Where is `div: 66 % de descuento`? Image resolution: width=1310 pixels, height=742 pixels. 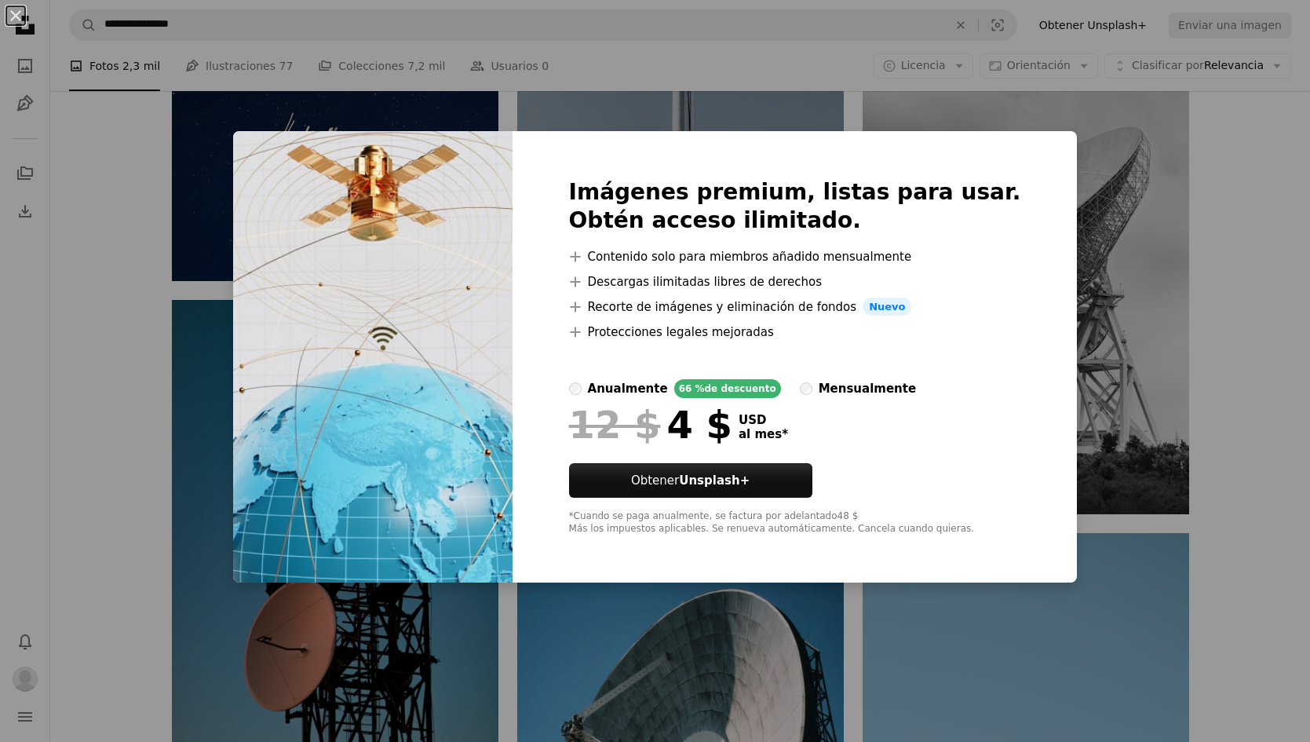 div: 66 % de descuento is located at coordinates (728, 389).